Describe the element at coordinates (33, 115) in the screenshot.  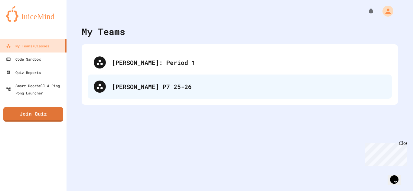
I see `a: Join Quiz` at that location.